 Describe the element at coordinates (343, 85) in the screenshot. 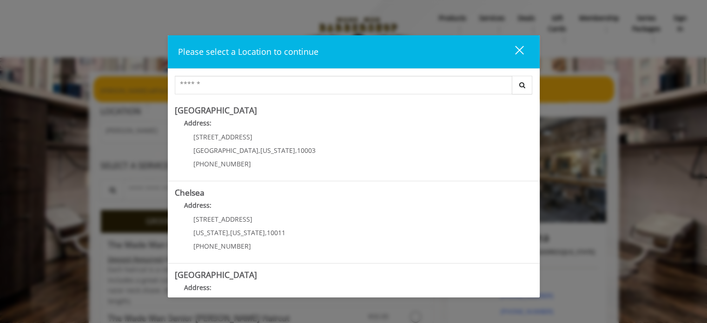

I see `input: Search Center` at that location.